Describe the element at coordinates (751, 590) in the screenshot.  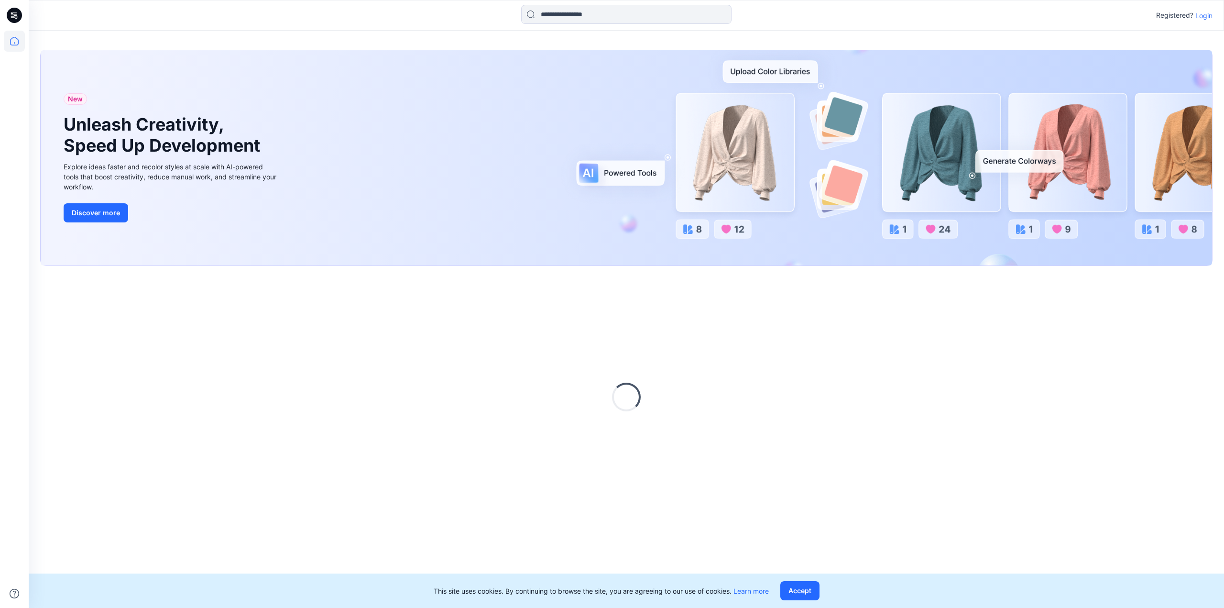
I see `a: Learn more` at that location.